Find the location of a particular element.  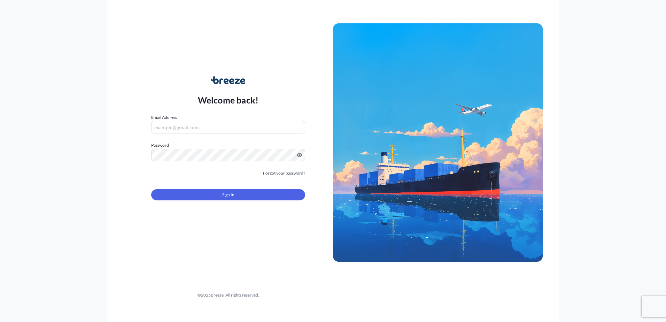

span: Sign In is located at coordinates (228, 195).